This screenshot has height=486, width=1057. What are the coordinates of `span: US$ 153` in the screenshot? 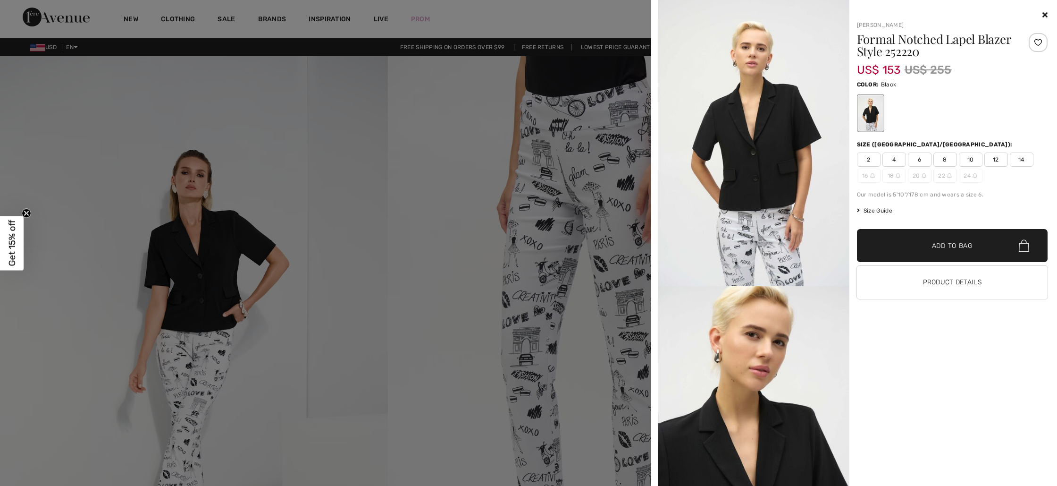 It's located at (879, 65).